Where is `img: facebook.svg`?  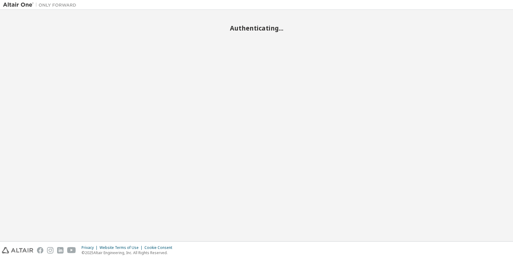 img: facebook.svg is located at coordinates (40, 250).